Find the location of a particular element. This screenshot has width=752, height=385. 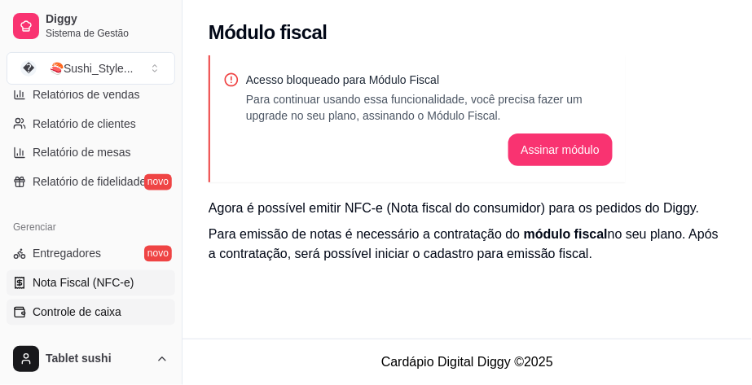

span: Diggy is located at coordinates (107, 20).